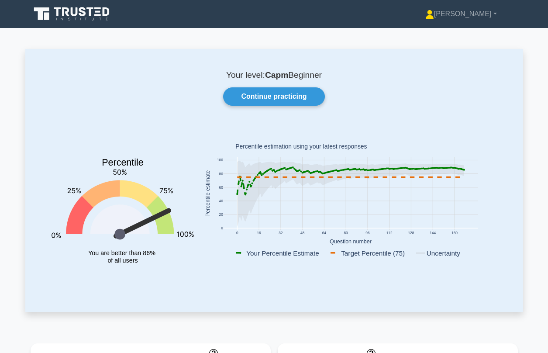 The width and height of the screenshot is (548, 353). I want to click on text: Percentile estimate, so click(208, 193).